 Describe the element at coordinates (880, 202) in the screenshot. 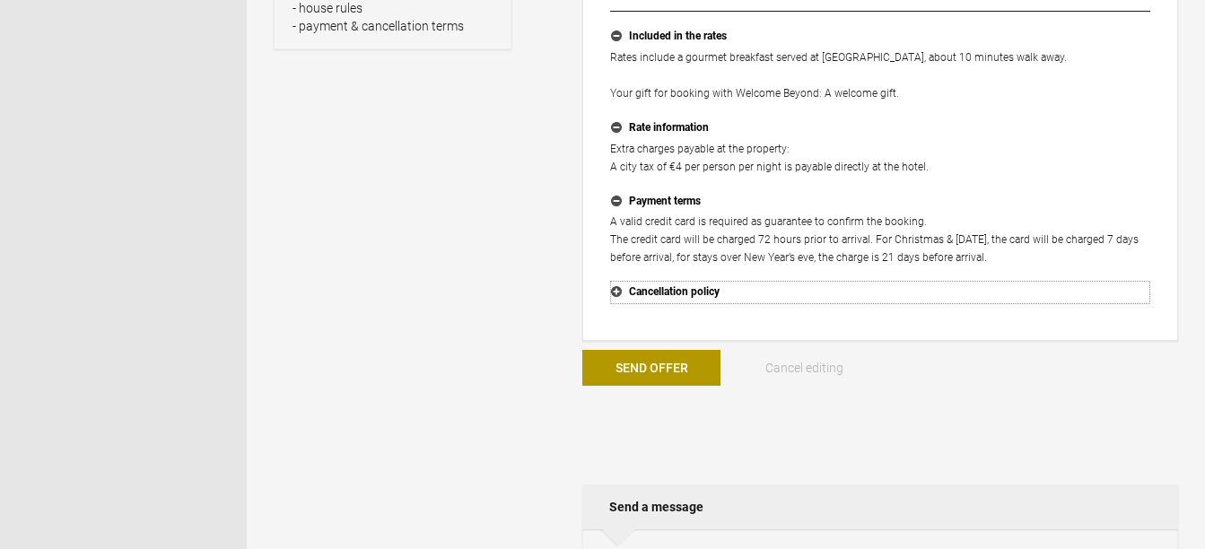

I see `button: Payment terms` at that location.